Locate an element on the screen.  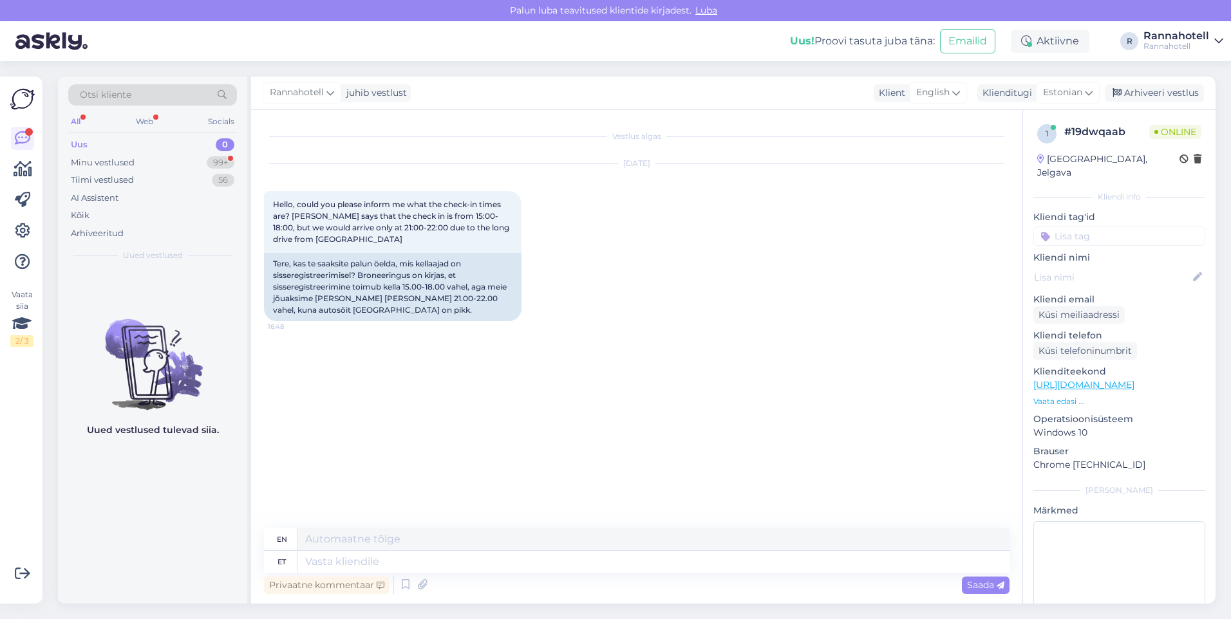
div: Kliendi info is located at coordinates (1119, 197).